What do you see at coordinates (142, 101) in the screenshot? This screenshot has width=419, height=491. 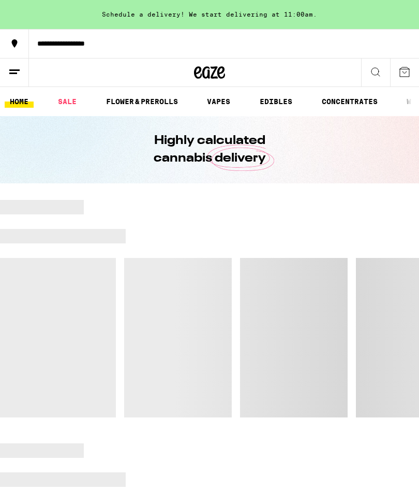 I see `a: FLOWER & PREROLLS` at bounding box center [142, 101].